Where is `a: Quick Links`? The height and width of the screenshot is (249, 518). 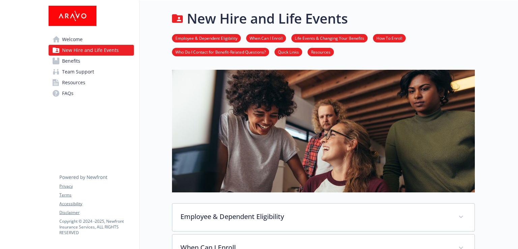 a: Quick Links is located at coordinates (289, 52).